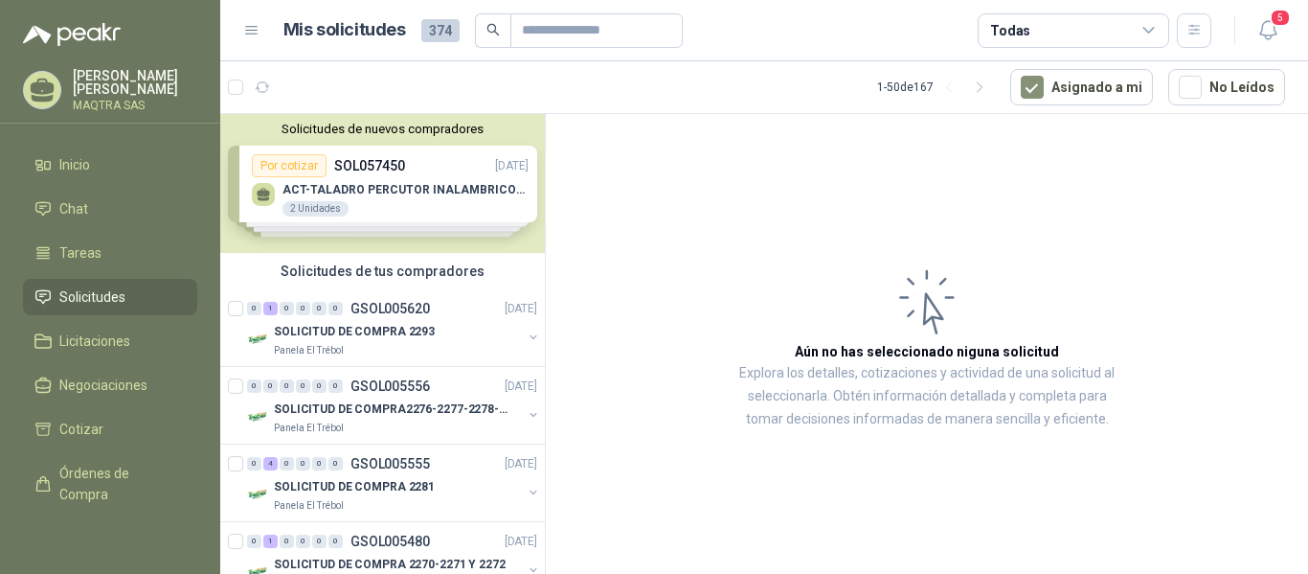 The height and width of the screenshot is (574, 1308). What do you see at coordinates (110, 429) in the screenshot?
I see `a: Cotizar` at bounding box center [110, 429].